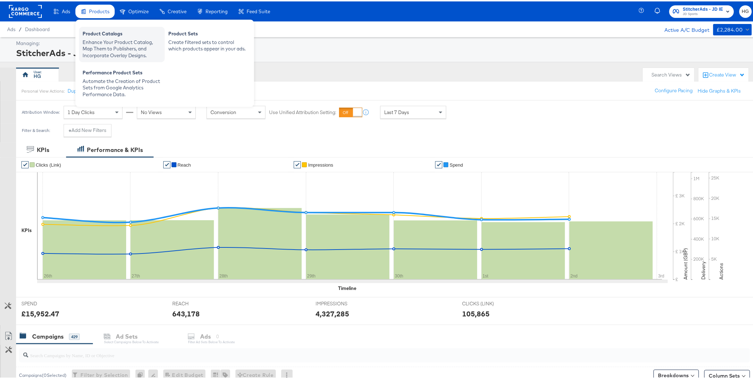 This screenshot has width=753, height=379. What do you see at coordinates (383, 42) in the screenshot?
I see `div: Managing:` at bounding box center [383, 42].